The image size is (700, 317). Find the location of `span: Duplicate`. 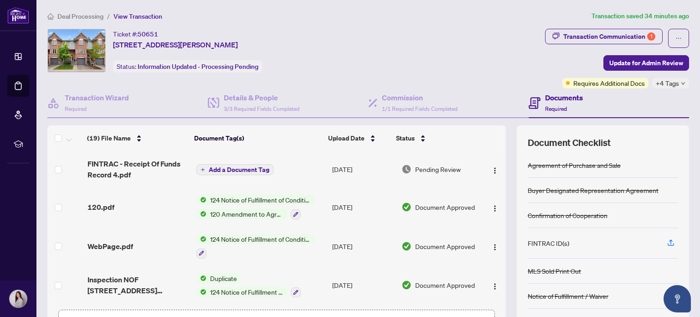

span: Duplicate is located at coordinates (223, 278).